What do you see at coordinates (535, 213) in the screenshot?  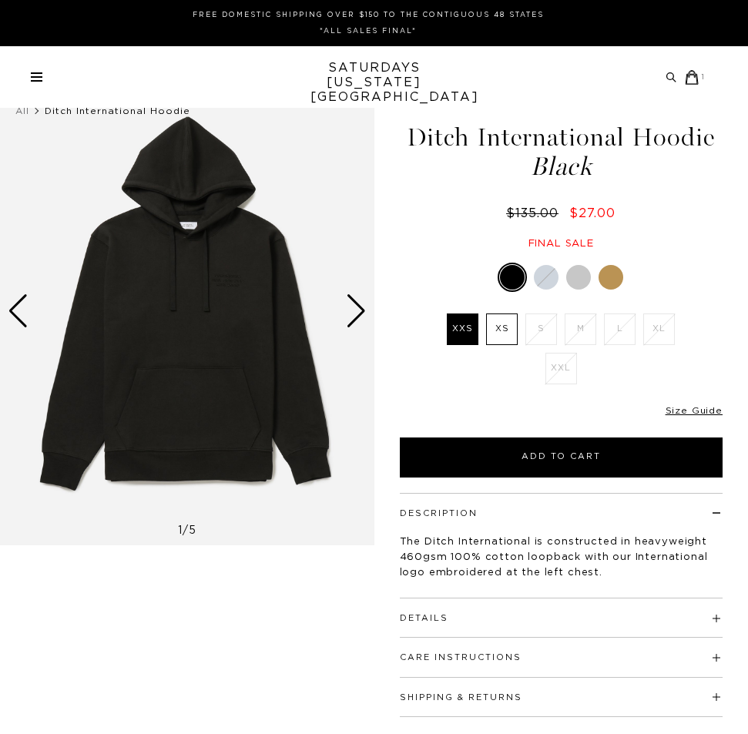 I see `del: $135.00` at bounding box center [535, 213].